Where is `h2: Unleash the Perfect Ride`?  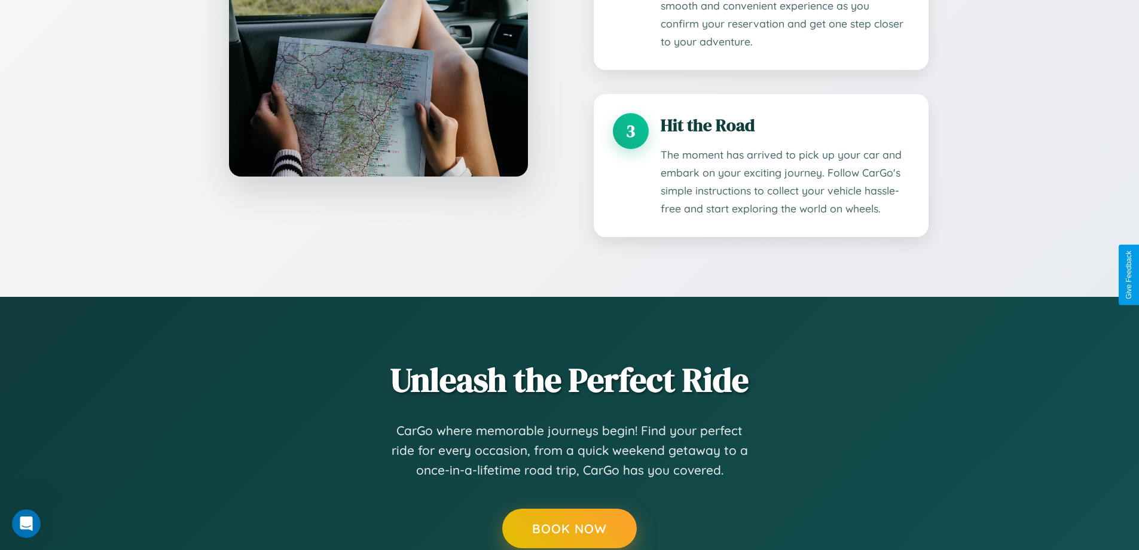
h2: Unleash the Perfect Ride is located at coordinates (570, 379).